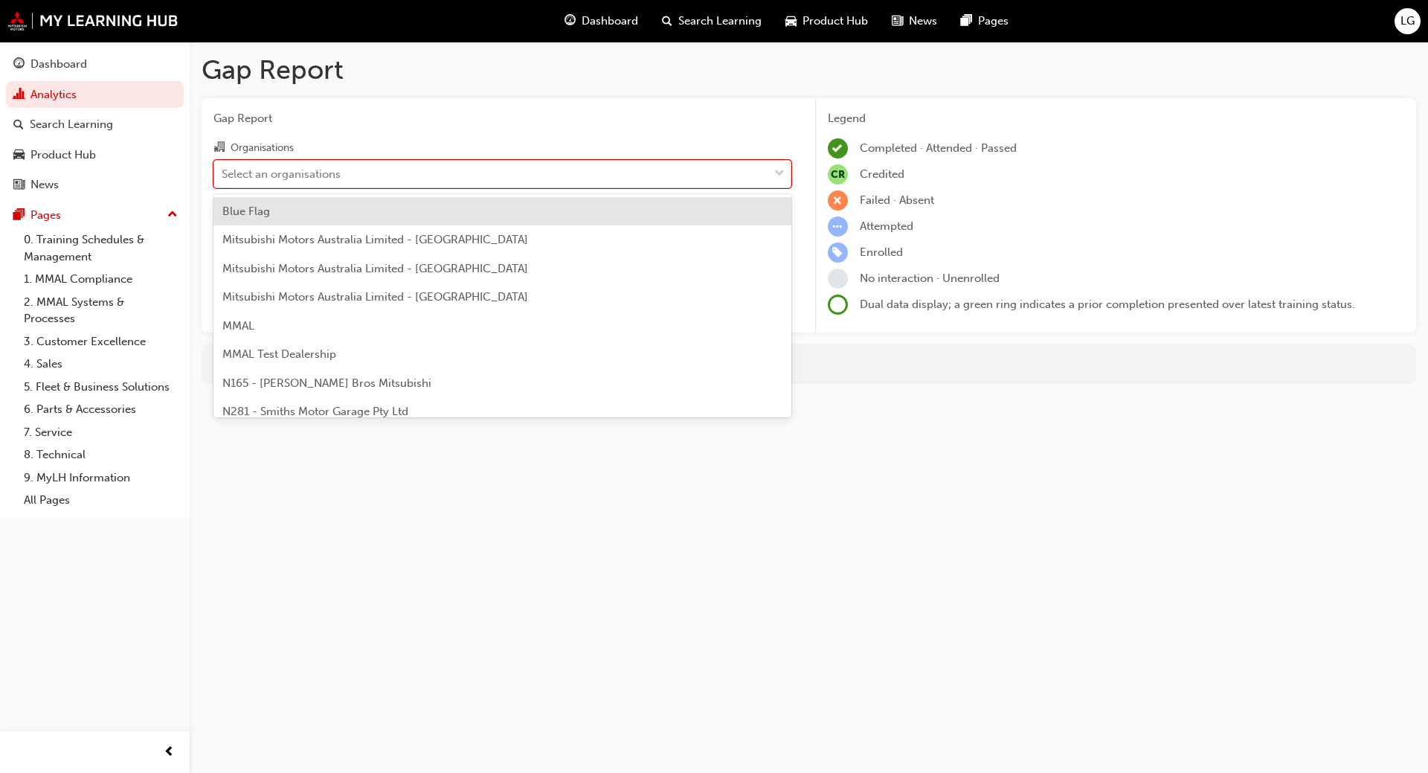 The height and width of the screenshot is (773, 1428). What do you see at coordinates (71, 124) in the screenshot?
I see `div: Search Learning` at bounding box center [71, 124].